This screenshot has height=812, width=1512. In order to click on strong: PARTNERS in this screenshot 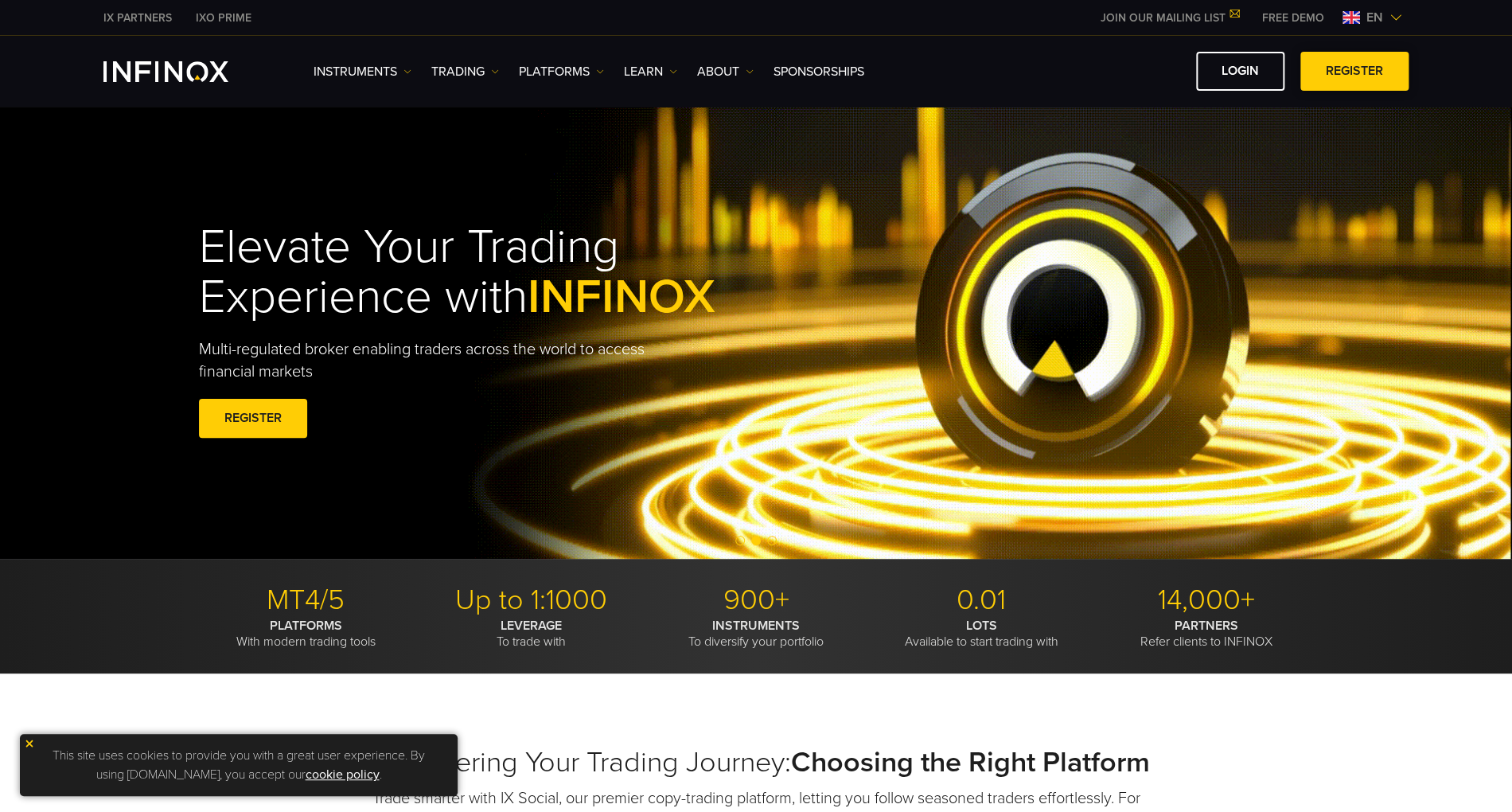, I will do `click(1207, 626)`.